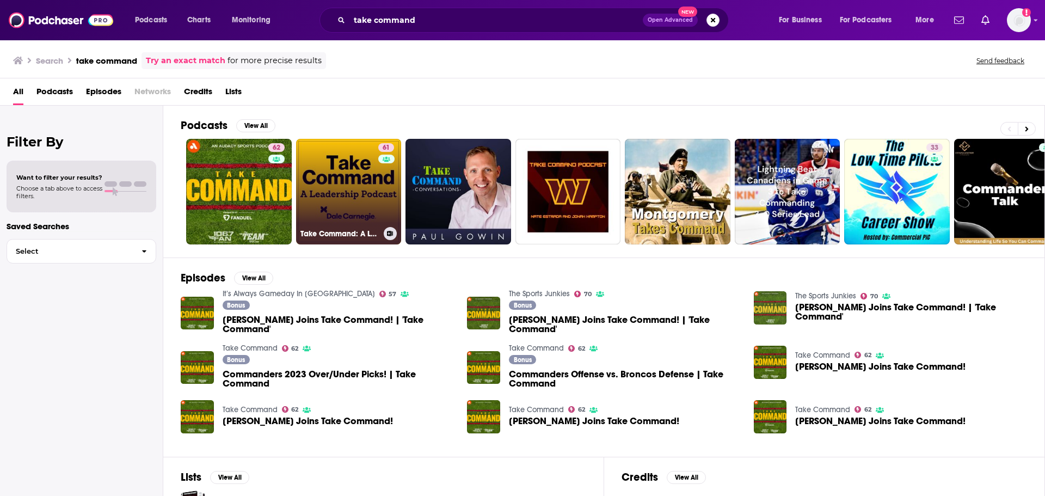 This screenshot has height=496, width=1045. I want to click on a: Try an exact match, so click(186, 60).